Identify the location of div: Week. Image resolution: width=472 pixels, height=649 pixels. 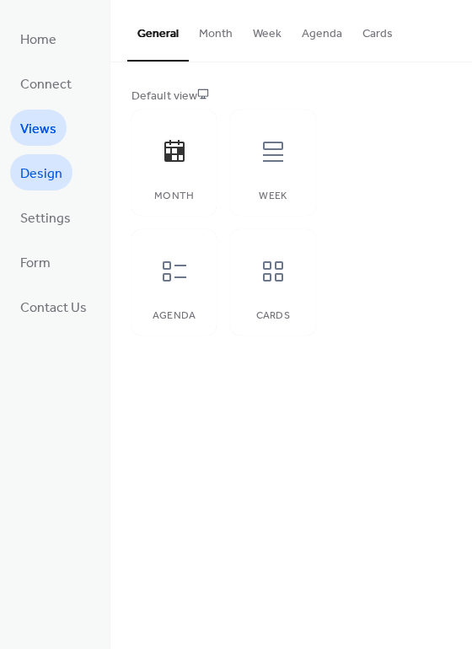
(272, 196).